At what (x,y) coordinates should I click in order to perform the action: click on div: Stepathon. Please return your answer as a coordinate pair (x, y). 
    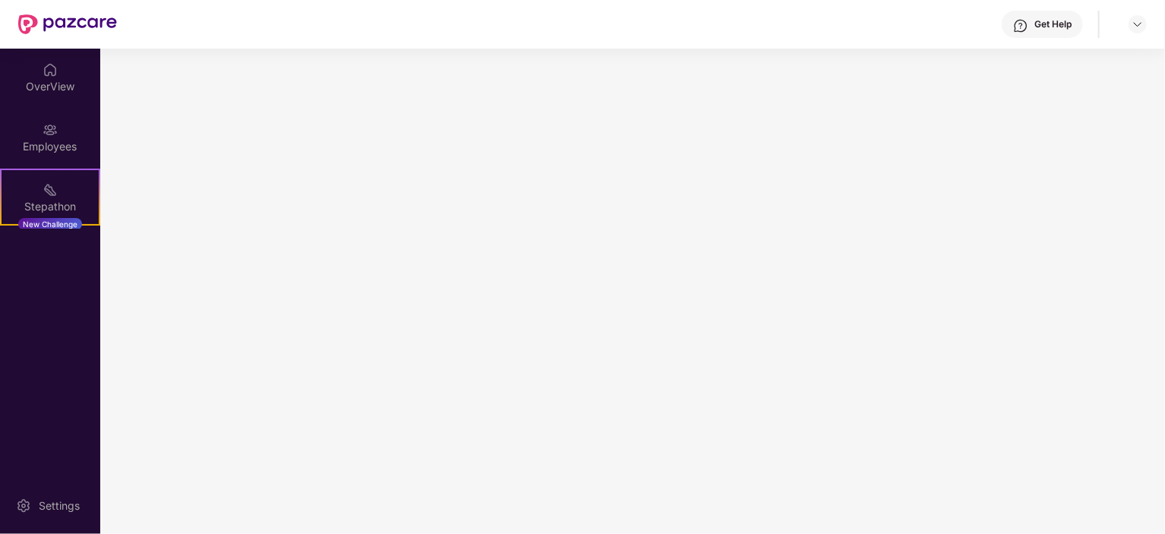
    Looking at the image, I should click on (50, 207).